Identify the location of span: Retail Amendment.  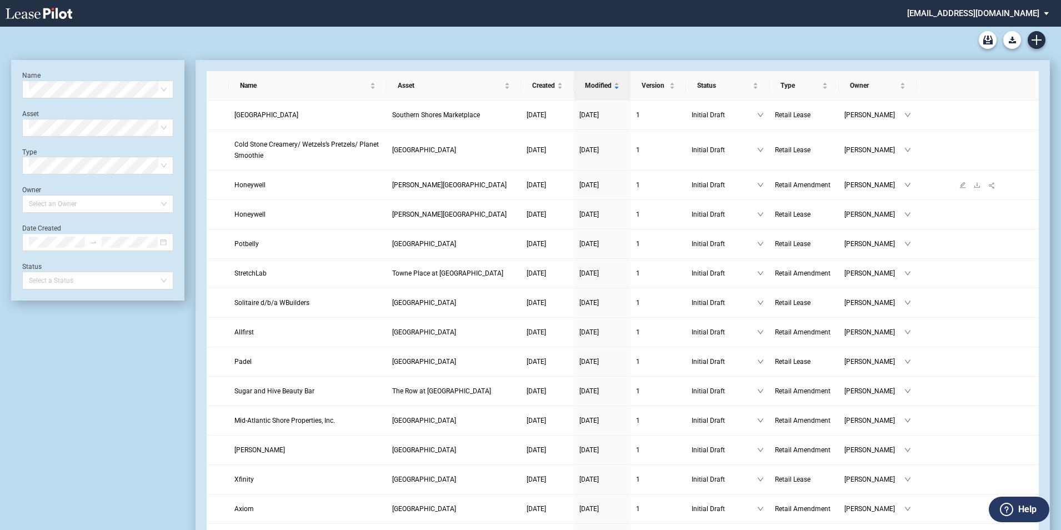
(803, 185).